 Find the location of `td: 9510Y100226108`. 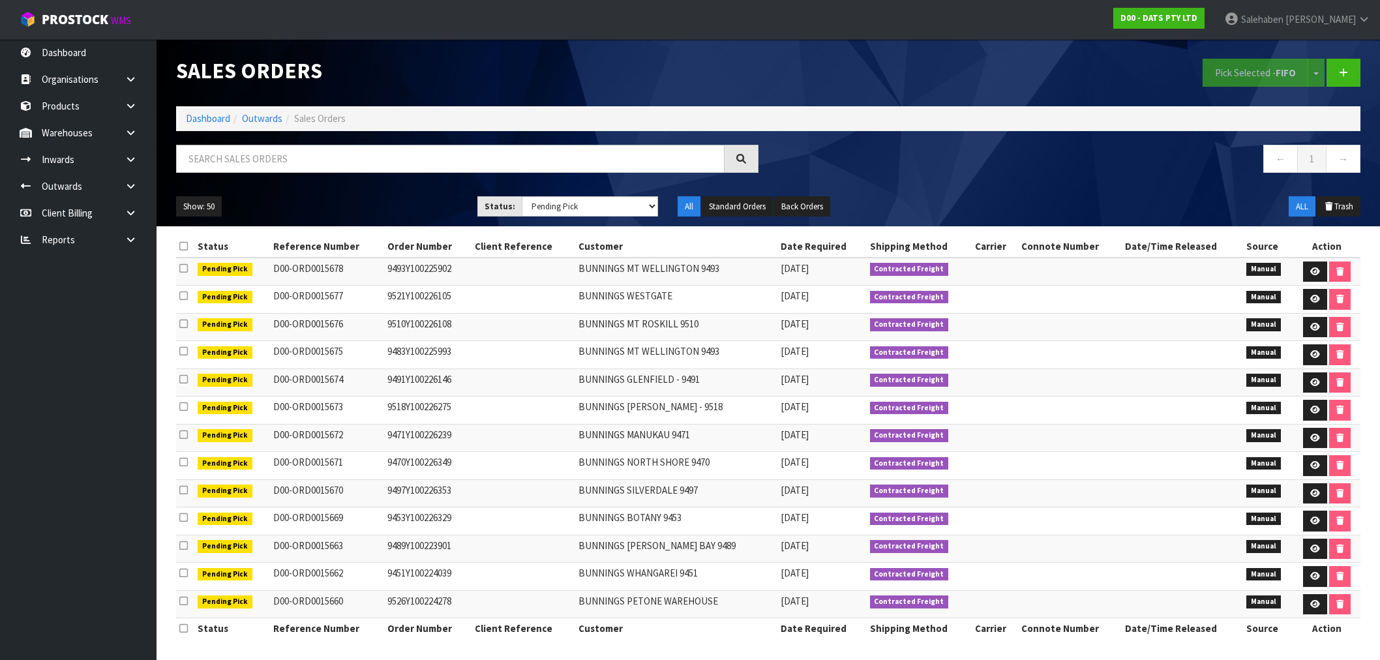

td: 9510Y100226108 is located at coordinates (428, 327).